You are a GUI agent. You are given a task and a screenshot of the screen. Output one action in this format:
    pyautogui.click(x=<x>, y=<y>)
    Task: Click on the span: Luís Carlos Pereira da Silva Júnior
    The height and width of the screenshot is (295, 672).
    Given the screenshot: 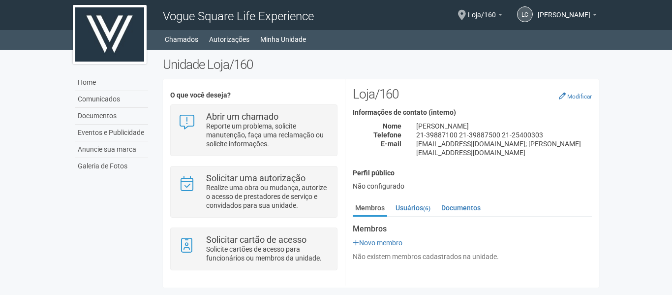 What is the action you would take?
    pyautogui.click(x=564, y=10)
    